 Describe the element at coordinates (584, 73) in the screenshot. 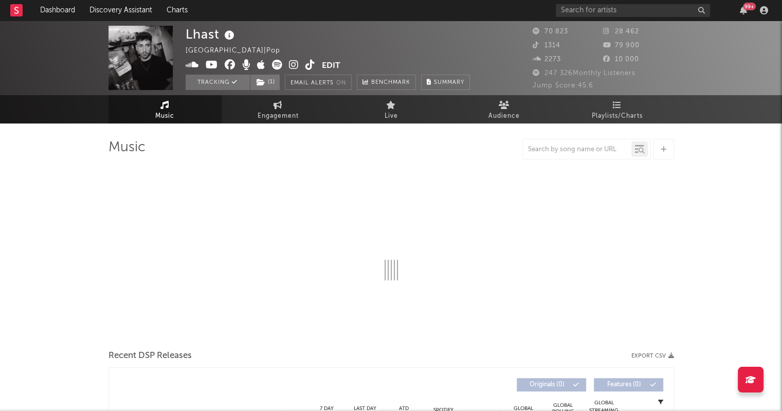

I see `span: 247 326 Monthly Listeners` at that location.